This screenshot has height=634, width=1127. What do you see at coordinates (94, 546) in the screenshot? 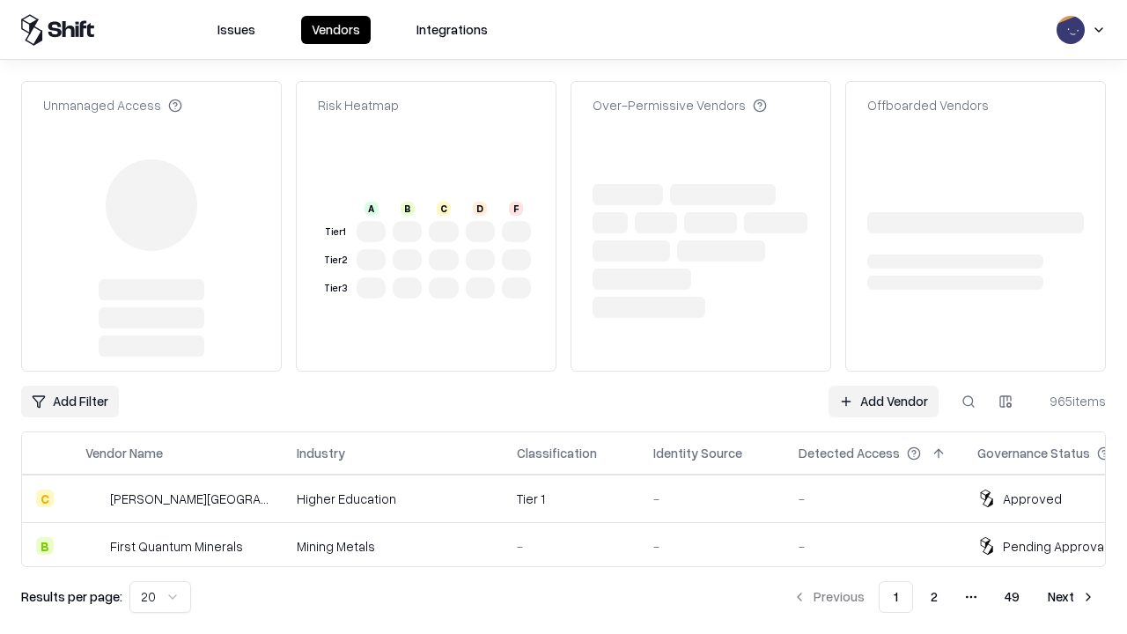
I see `img: First Quantum Minerals` at bounding box center [94, 546].